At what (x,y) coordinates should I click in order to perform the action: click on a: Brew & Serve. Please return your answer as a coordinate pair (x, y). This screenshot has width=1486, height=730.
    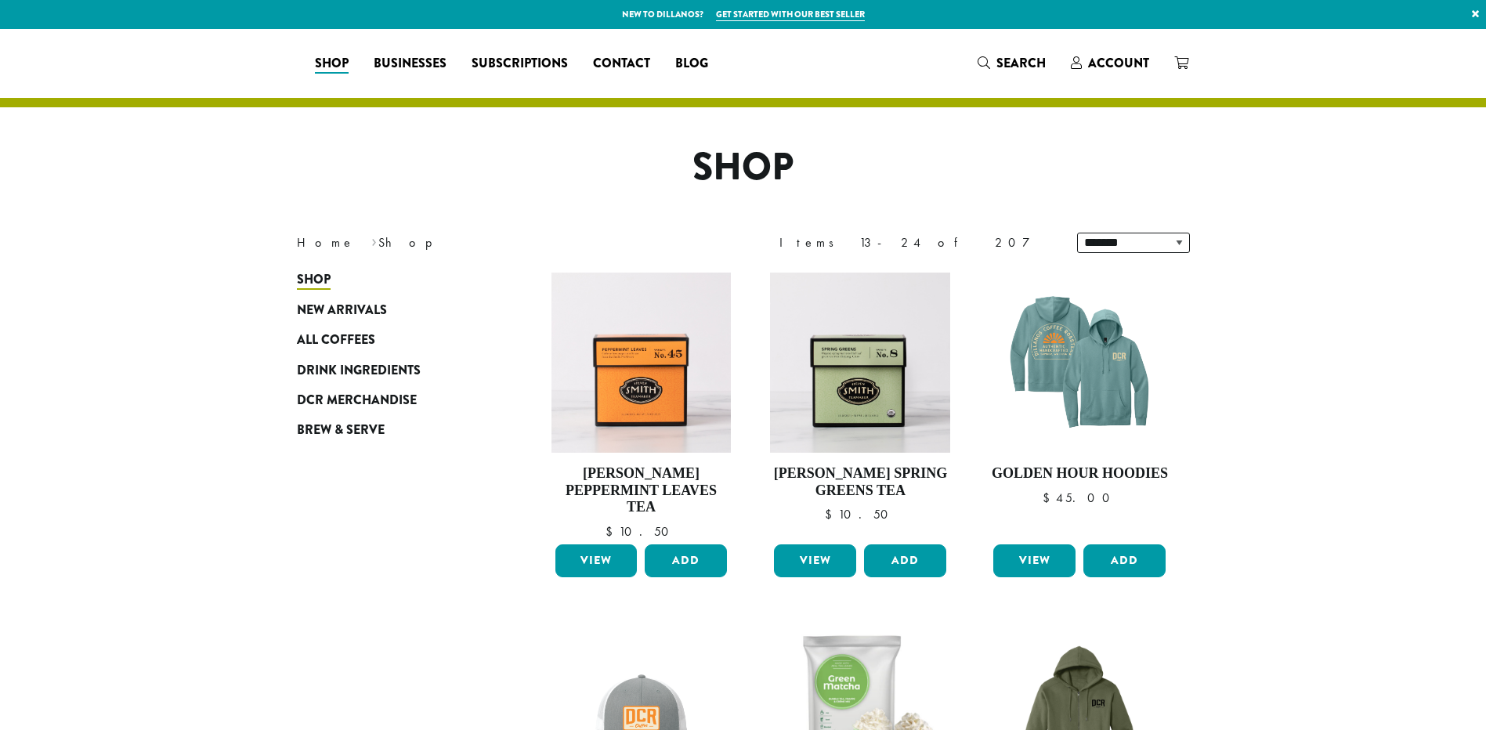
    Looking at the image, I should click on (391, 430).